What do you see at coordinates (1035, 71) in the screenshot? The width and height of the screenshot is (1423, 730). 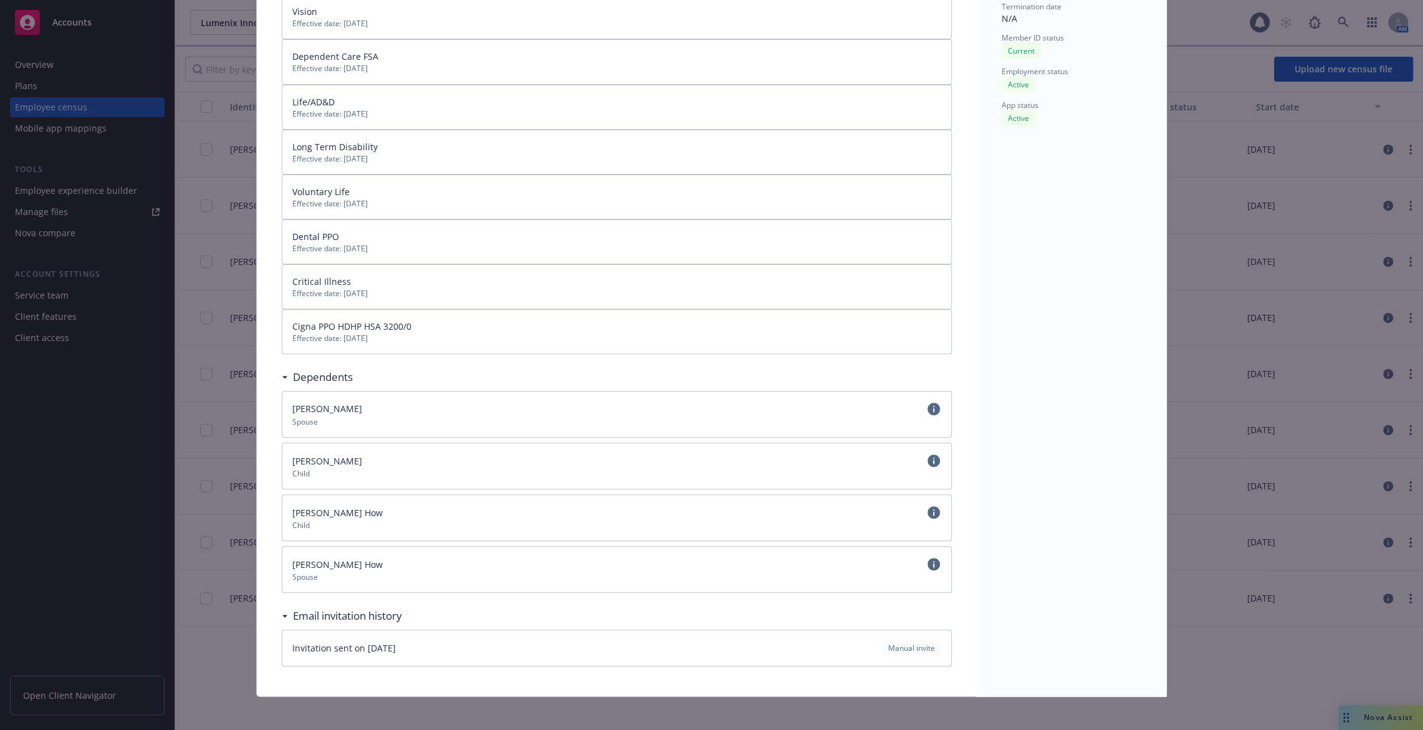 I see `span: Employment status` at bounding box center [1035, 71].